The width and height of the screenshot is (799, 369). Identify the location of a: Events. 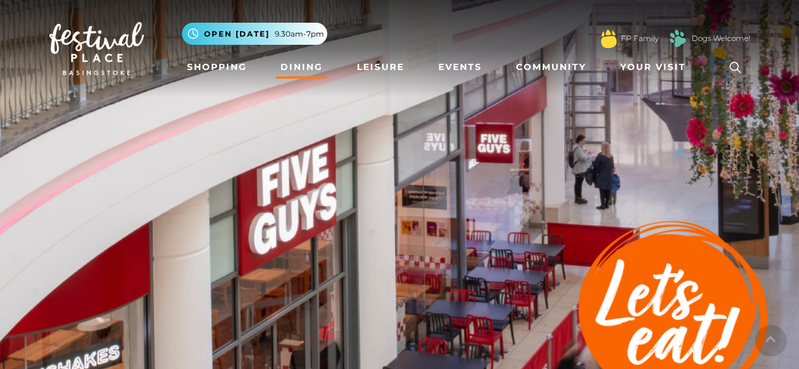
(460, 67).